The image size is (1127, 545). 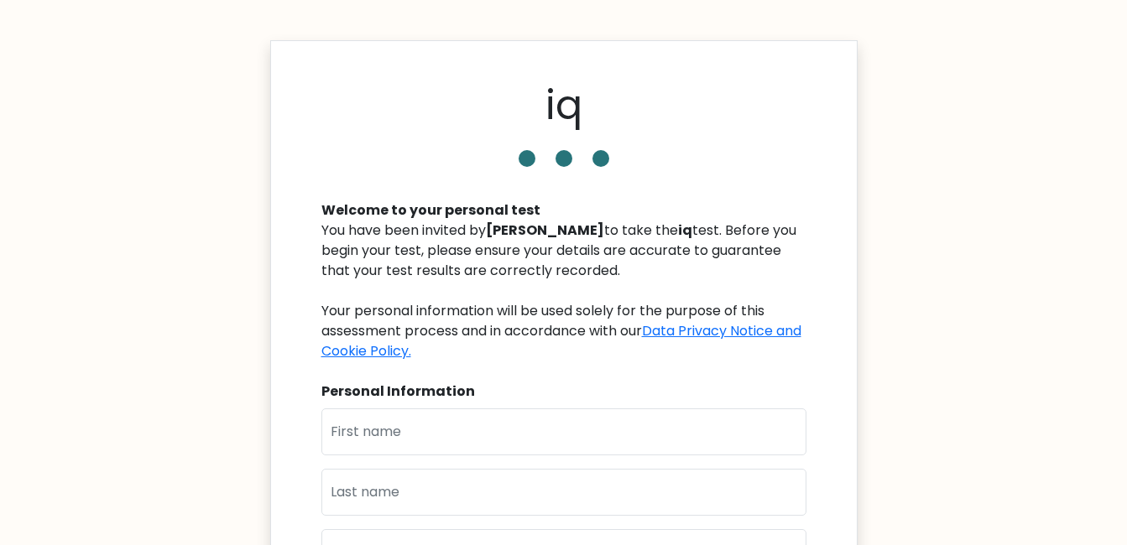 I want to click on a: Data Privacy Notice and Cookie Policy., so click(x=561, y=341).